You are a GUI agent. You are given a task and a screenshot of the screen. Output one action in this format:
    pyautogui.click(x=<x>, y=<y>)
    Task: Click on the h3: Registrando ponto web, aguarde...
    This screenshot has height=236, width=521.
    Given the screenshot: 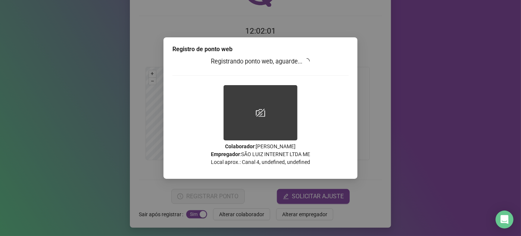 What is the action you would take?
    pyautogui.click(x=261, y=62)
    